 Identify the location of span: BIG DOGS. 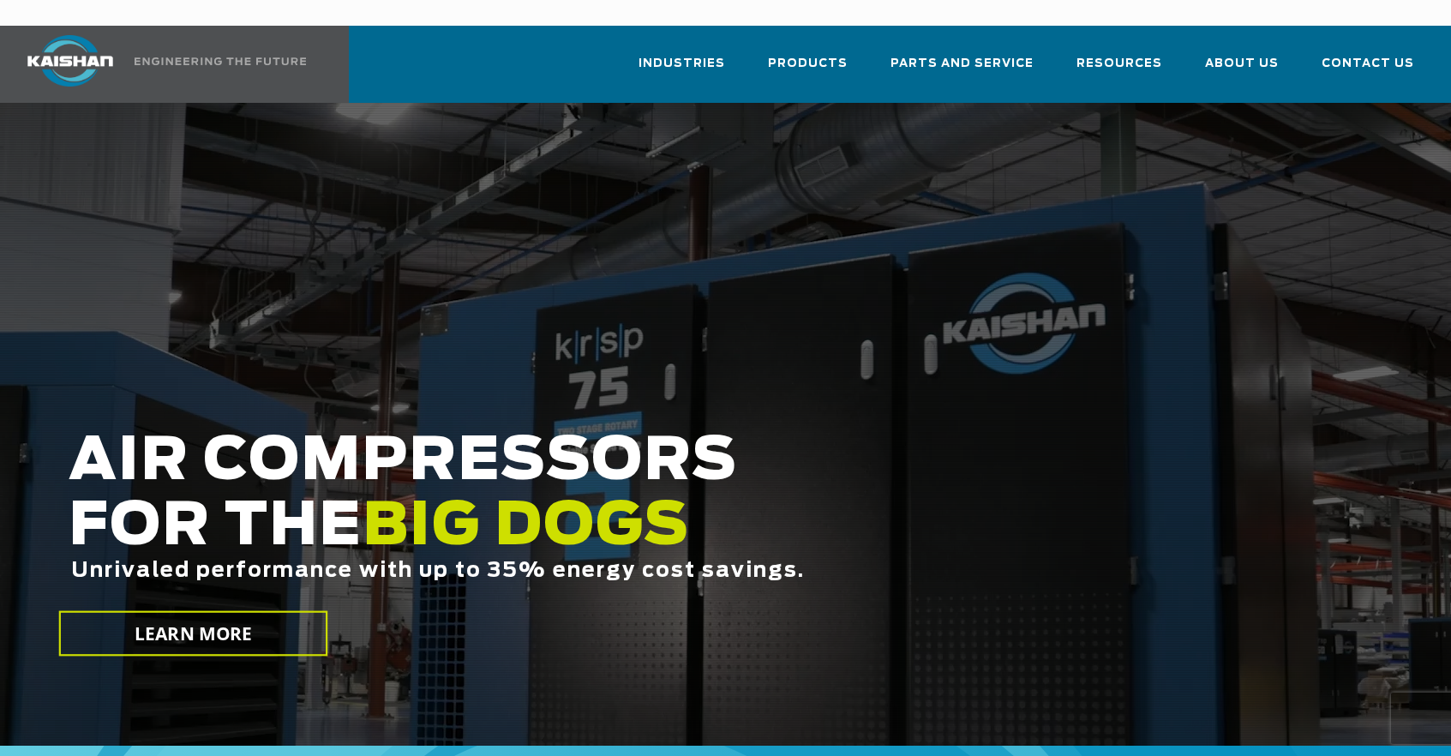
(526, 527).